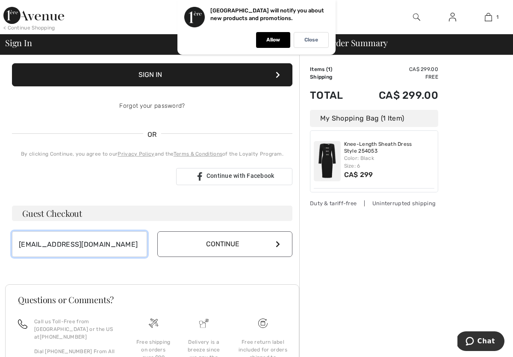  Describe the element at coordinates (80, 244) in the screenshot. I see `input: E-mail` at that location.